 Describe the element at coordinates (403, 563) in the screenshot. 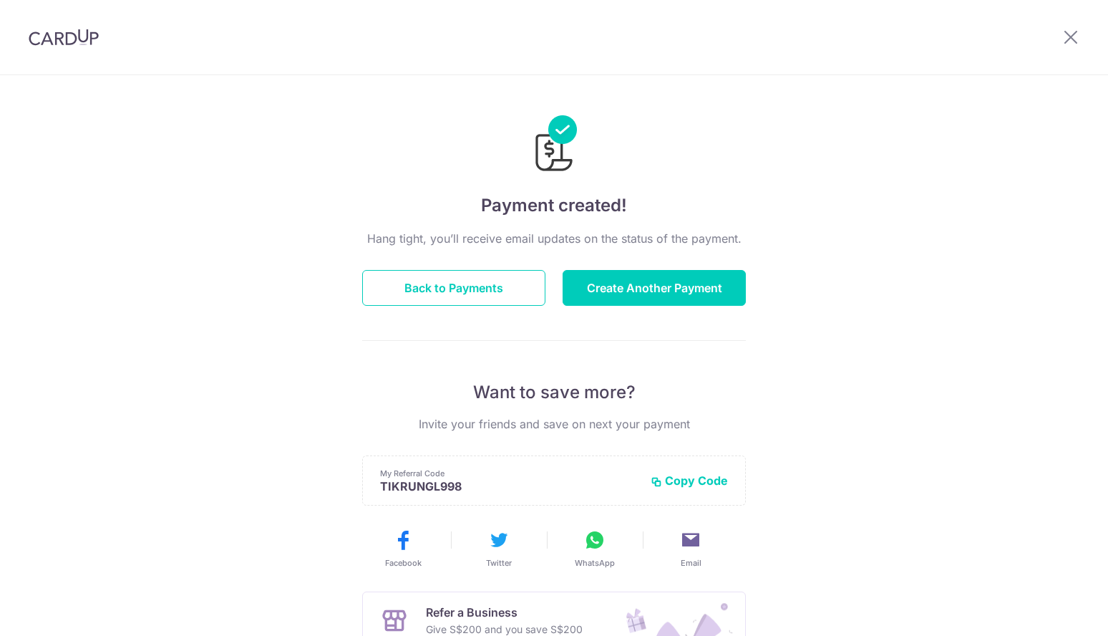

I see `span: Facebook` at that location.